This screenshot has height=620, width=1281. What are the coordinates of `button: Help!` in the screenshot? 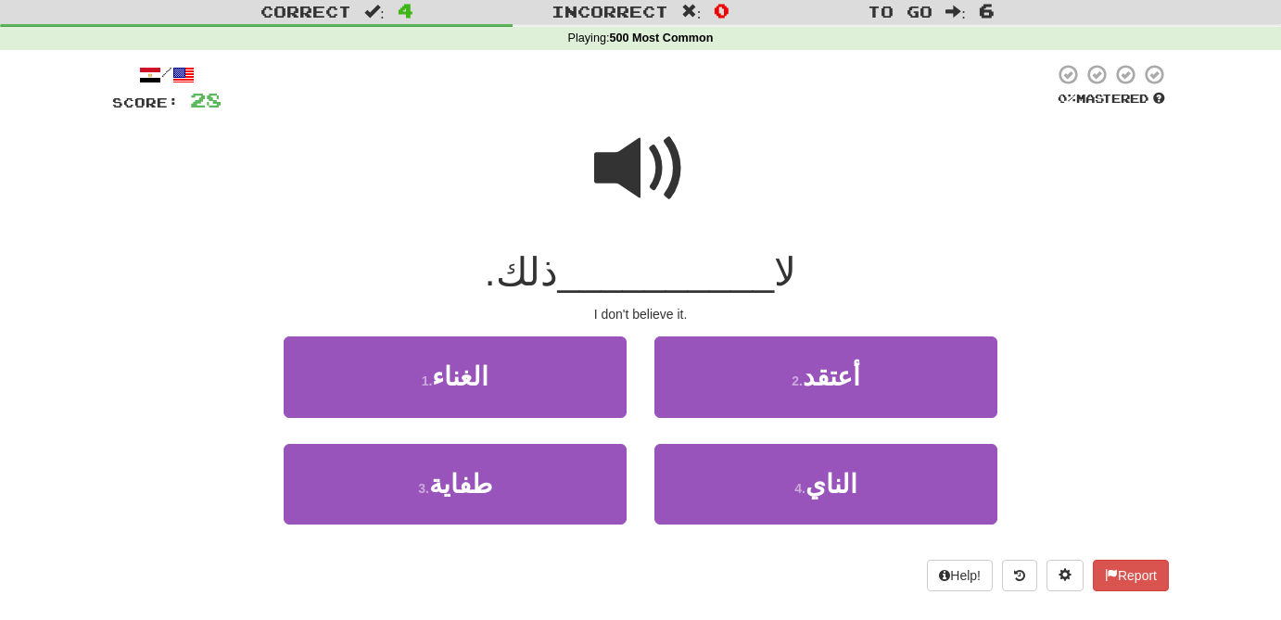 It's located at (959, 576).